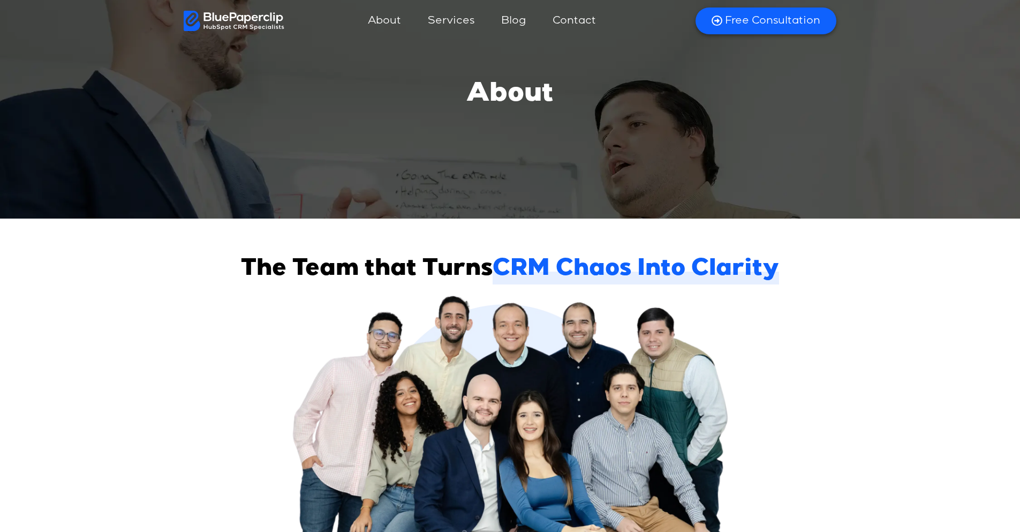  What do you see at coordinates (451, 21) in the screenshot?
I see `a: Services` at bounding box center [451, 21].